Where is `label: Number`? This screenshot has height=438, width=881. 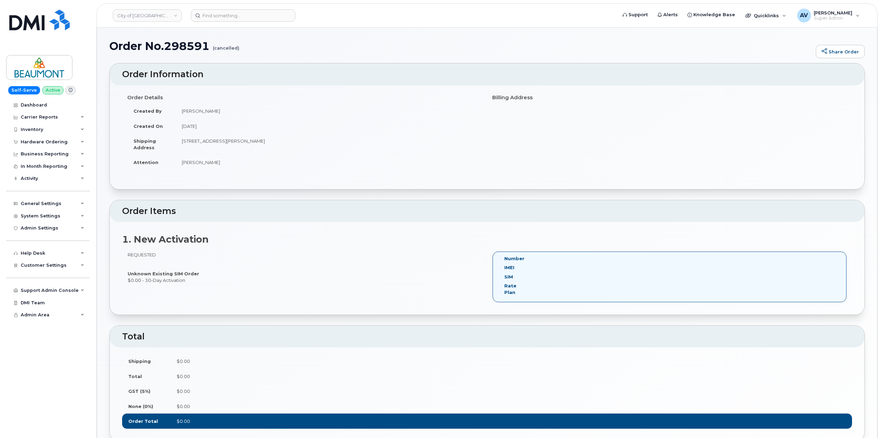
label: Number is located at coordinates (508, 259).